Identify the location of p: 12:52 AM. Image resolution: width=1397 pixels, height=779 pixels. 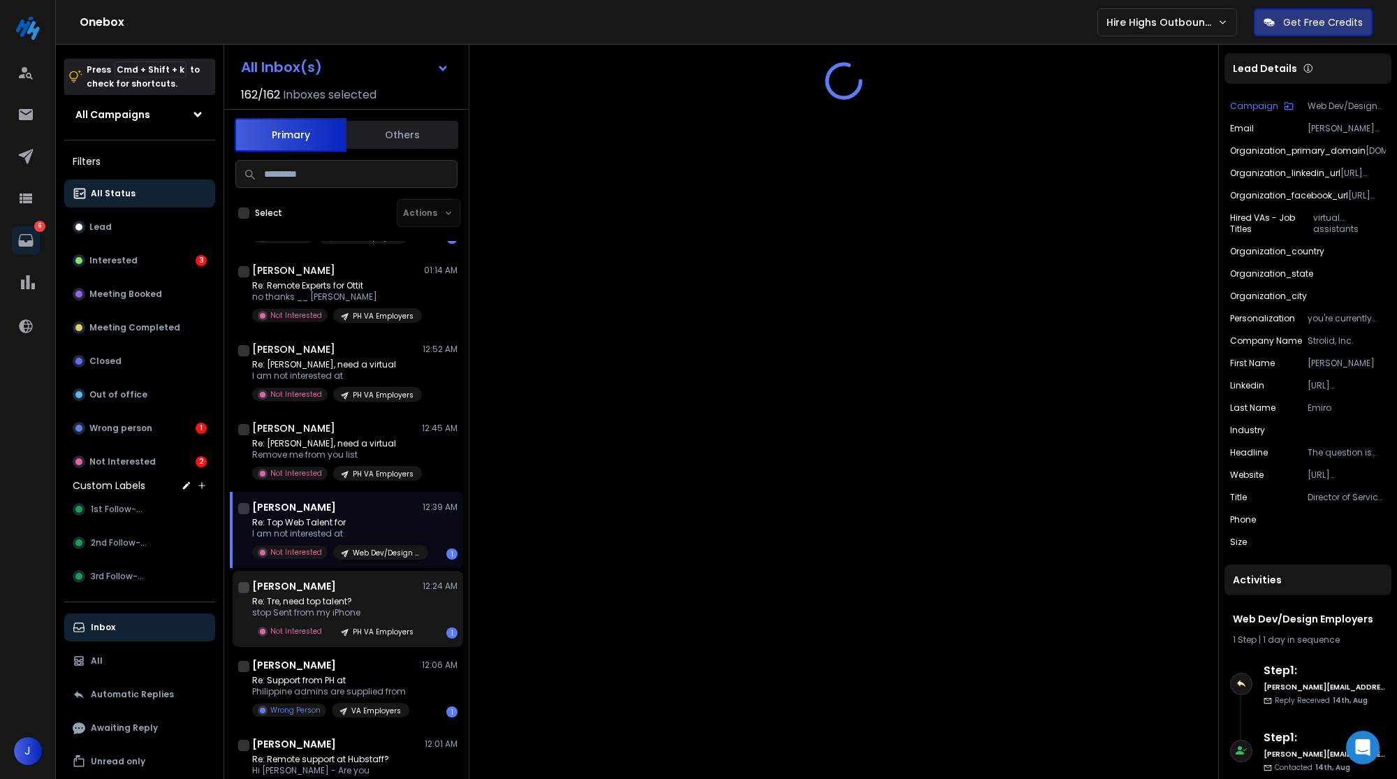
(440, 349).